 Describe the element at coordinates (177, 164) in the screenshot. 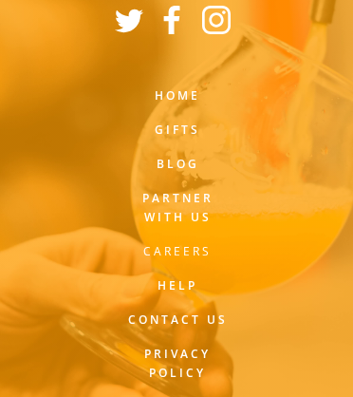

I see `a: Blog` at that location.